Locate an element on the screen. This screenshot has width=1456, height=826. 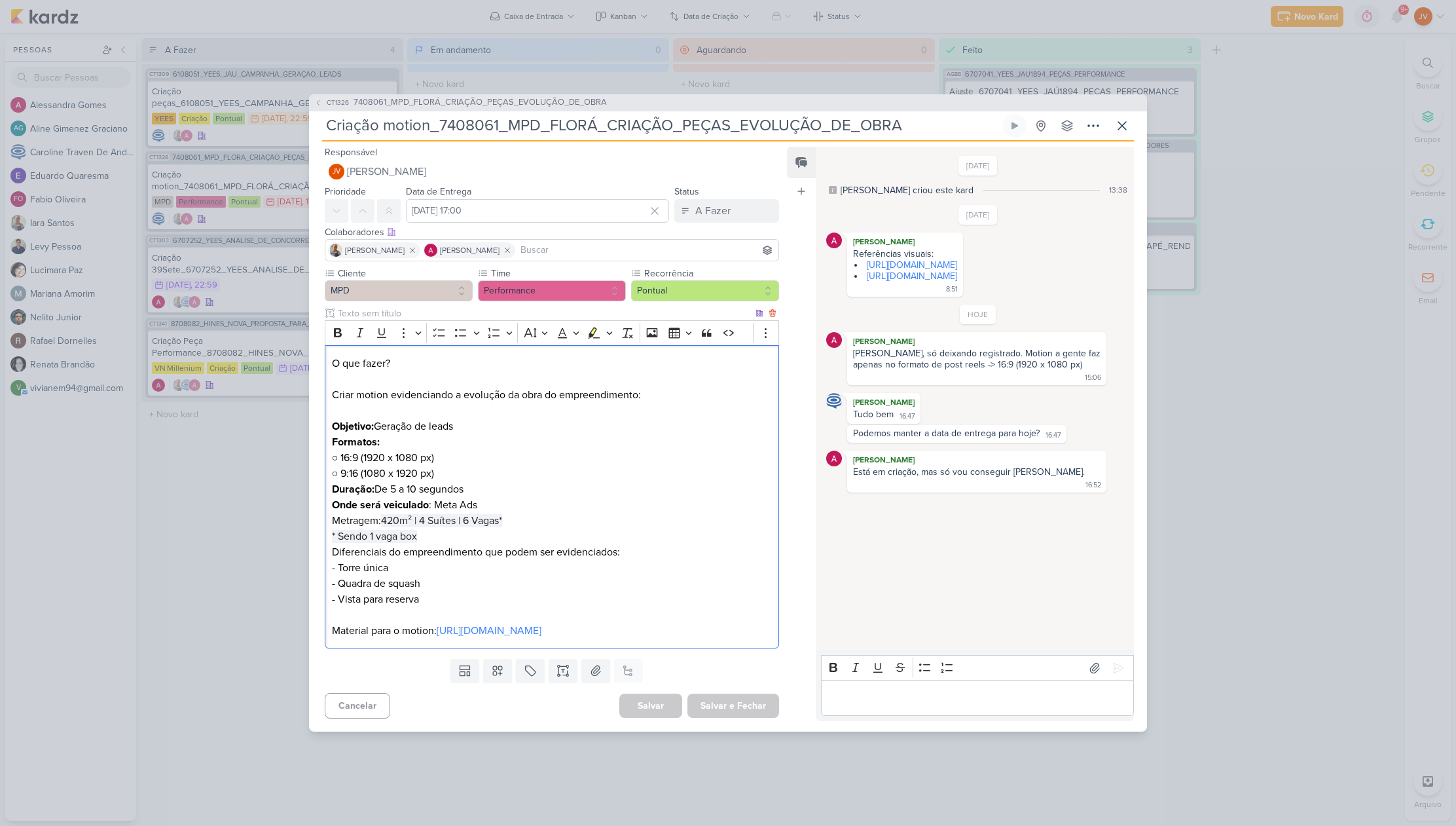
div: 8:51 is located at coordinates (952, 290).